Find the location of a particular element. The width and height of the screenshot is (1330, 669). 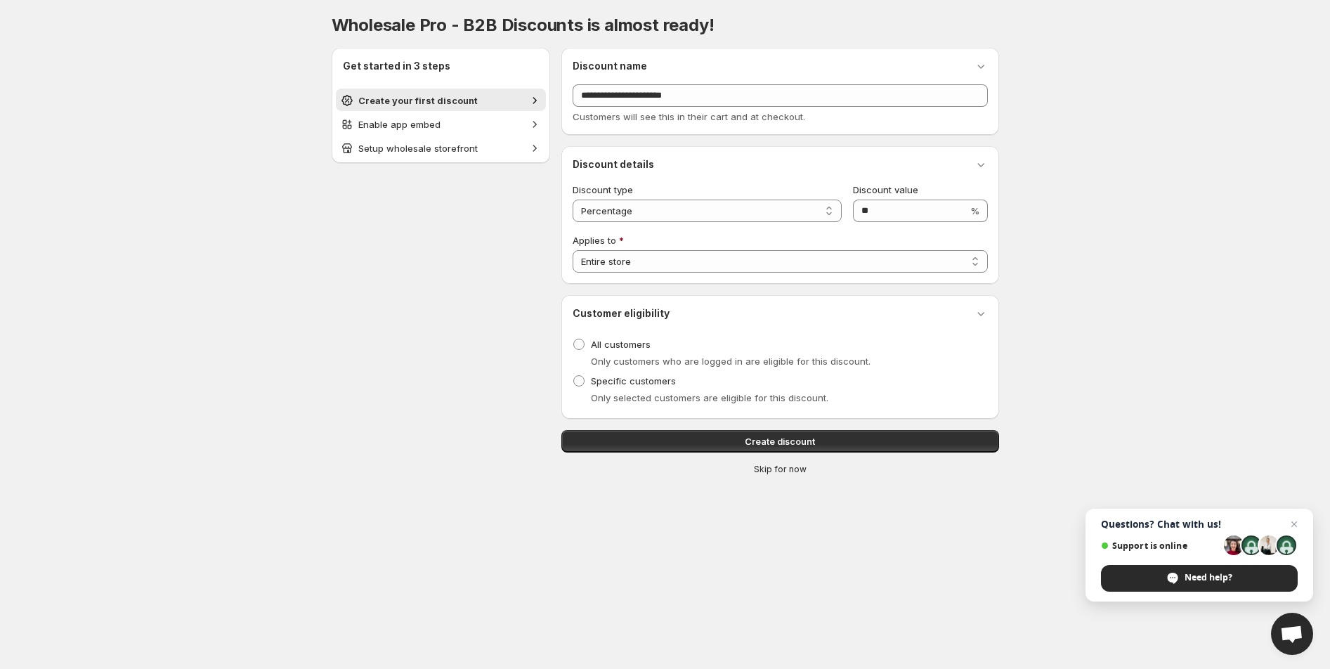

span: Support is online is located at coordinates (1160, 545).